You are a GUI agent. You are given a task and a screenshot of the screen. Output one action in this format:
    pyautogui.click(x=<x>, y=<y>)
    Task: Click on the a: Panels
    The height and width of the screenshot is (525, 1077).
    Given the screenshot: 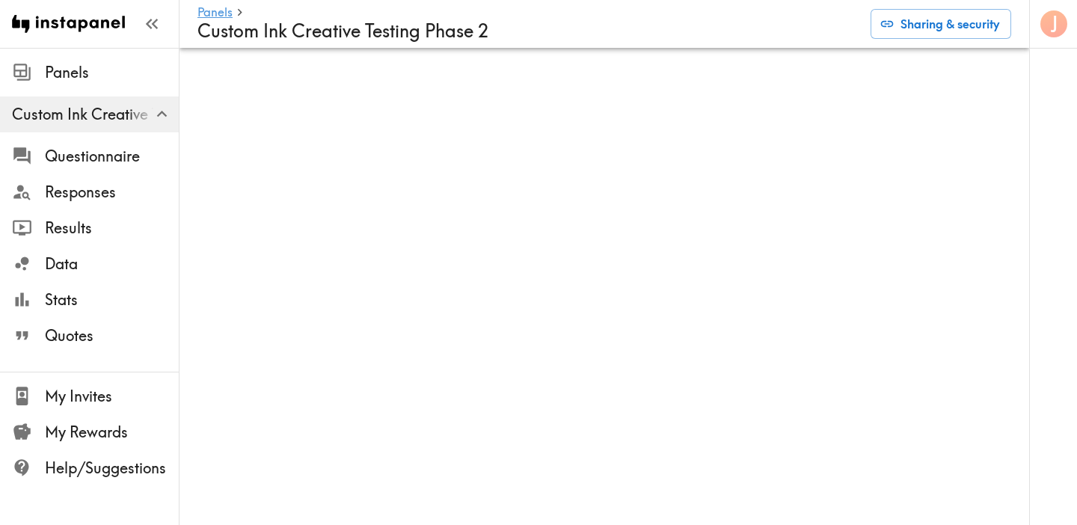 What is the action you would take?
    pyautogui.click(x=215, y=13)
    